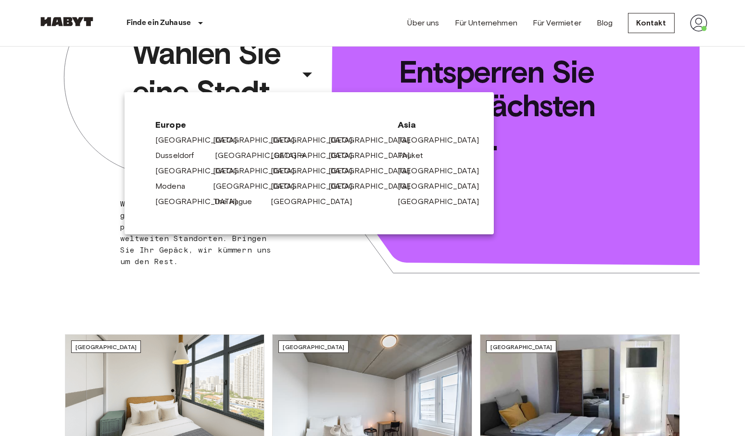  What do you see at coordinates (237, 202) in the screenshot?
I see `a: The Hague` at bounding box center [237, 202].